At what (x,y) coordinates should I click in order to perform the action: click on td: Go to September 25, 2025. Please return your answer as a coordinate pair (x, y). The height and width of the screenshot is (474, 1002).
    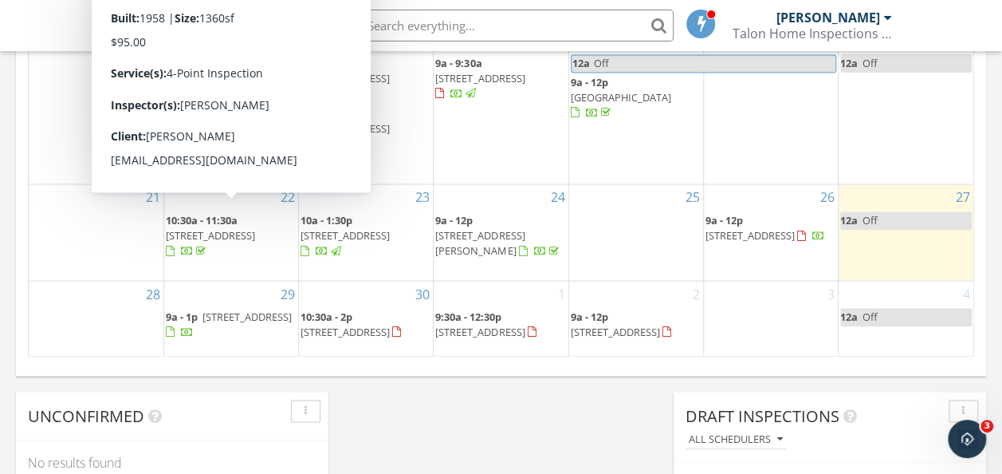
    Looking at the image, I should click on (636, 232).